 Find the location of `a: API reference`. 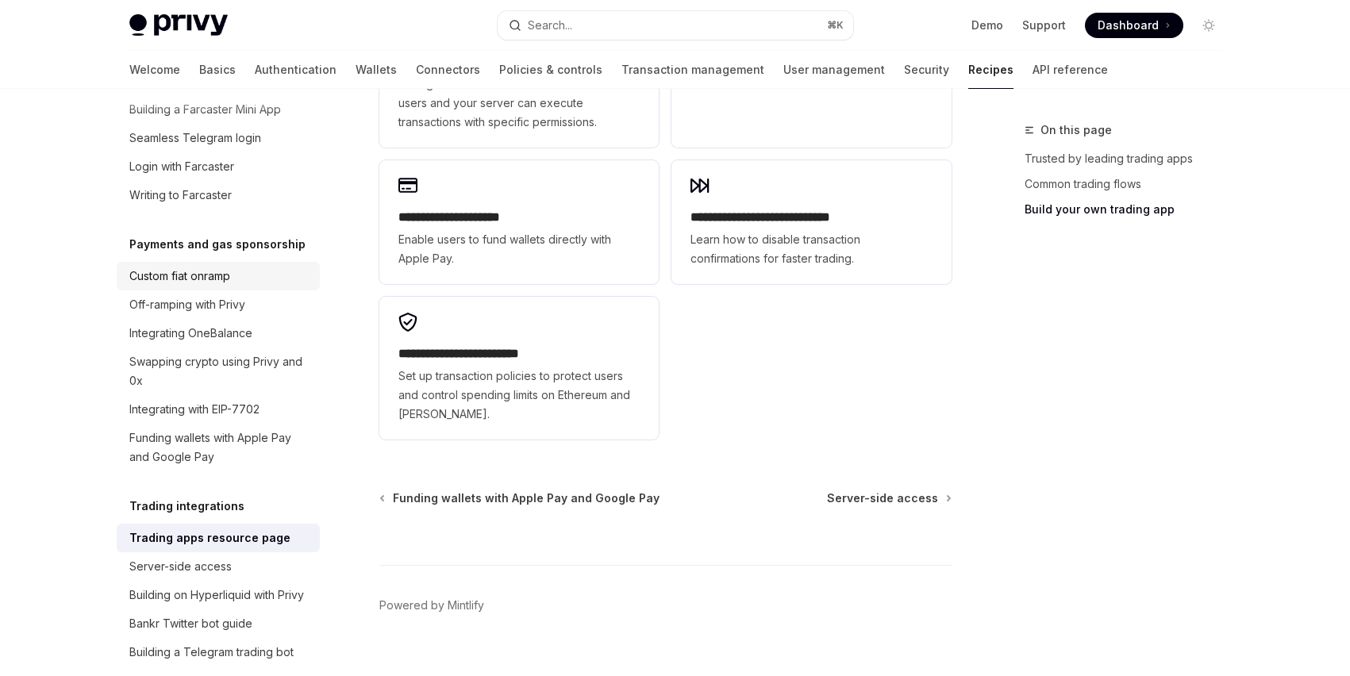

a: API reference is located at coordinates (1070, 70).